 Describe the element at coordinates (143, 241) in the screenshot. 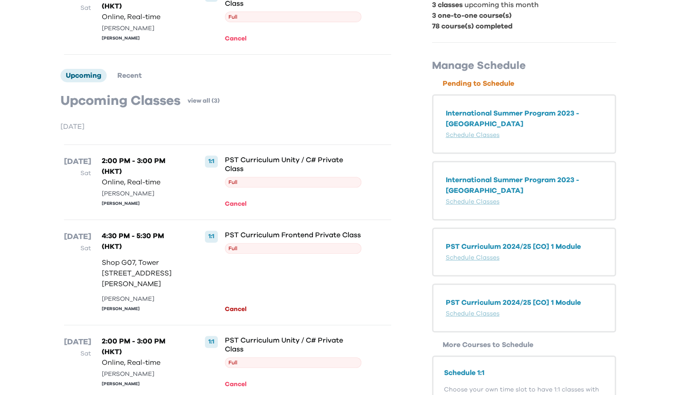

I see `p: 4:30 PM - 5:30 PM (HKT)` at that location.